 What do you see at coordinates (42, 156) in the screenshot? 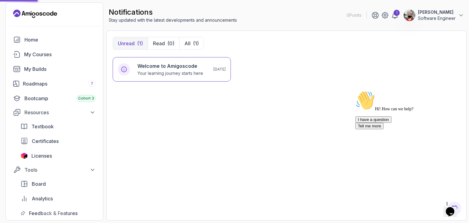
I see `span: Licenses` at bounding box center [42, 156].